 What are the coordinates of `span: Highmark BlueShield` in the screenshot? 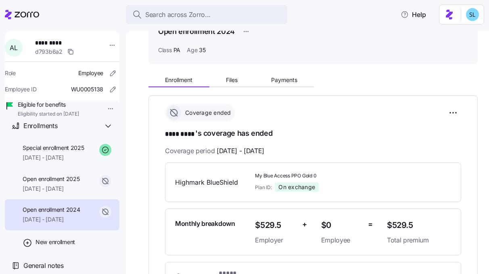 It's located at (212, 182).